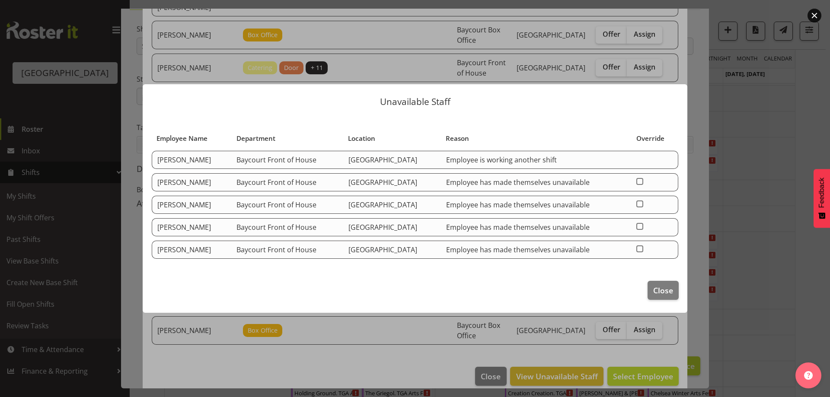 The height and width of the screenshot is (397, 830). What do you see at coordinates (663, 290) in the screenshot?
I see `span: Close` at bounding box center [663, 290].